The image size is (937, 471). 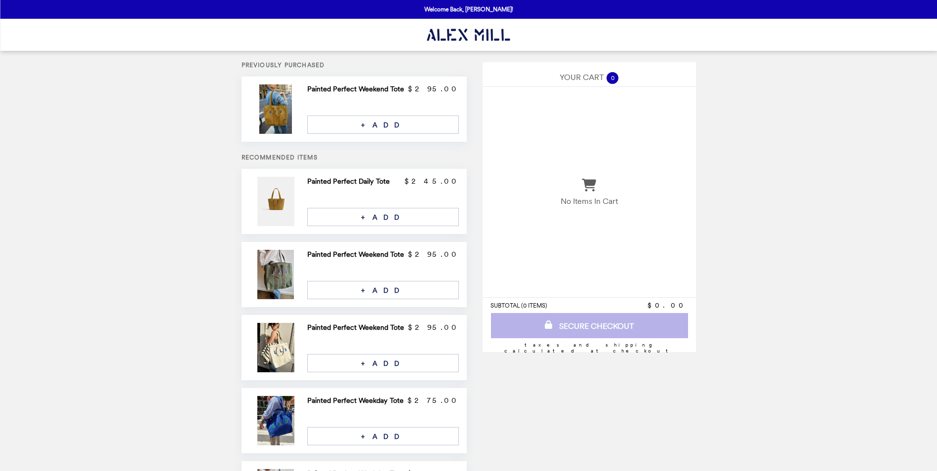 I want to click on div: Taxes and Shipping calculated at checkout, so click(x=589, y=348).